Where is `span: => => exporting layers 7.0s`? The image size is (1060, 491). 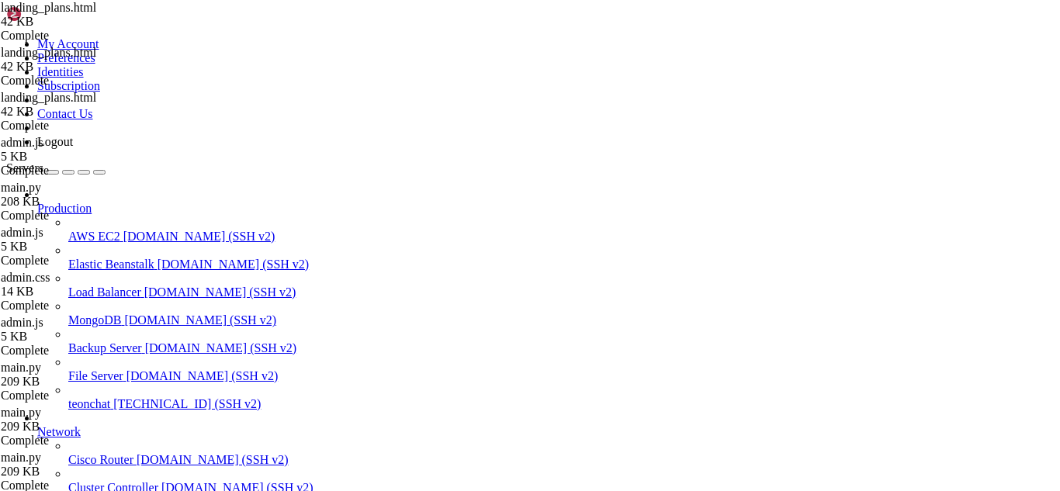 span: => => exporting layers 7.0s is located at coordinates (449, 21).